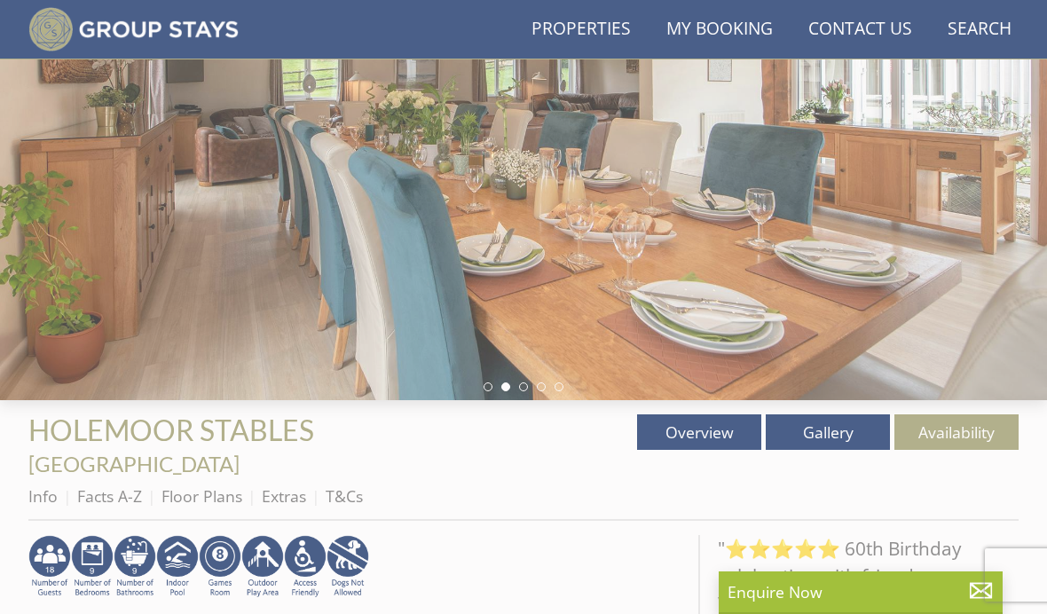 The image size is (1047, 614). What do you see at coordinates (720, 29) in the screenshot?
I see `a: My Booking` at bounding box center [720, 29].